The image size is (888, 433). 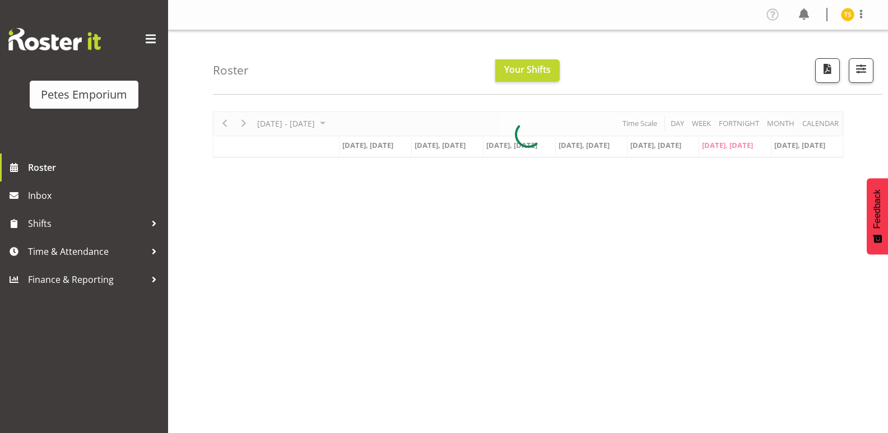 What do you see at coordinates (87, 279) in the screenshot?
I see `span: Finance & Reporting` at bounding box center [87, 279].